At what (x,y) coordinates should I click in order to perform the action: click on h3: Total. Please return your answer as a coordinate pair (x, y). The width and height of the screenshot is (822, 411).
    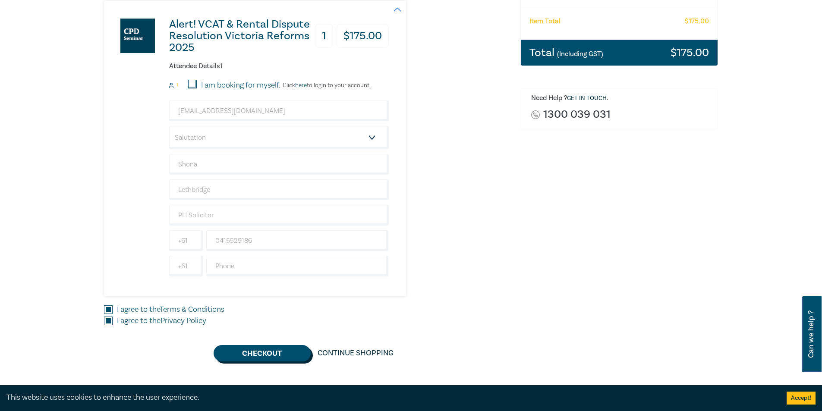
    Looking at the image, I should click on (566, 53).